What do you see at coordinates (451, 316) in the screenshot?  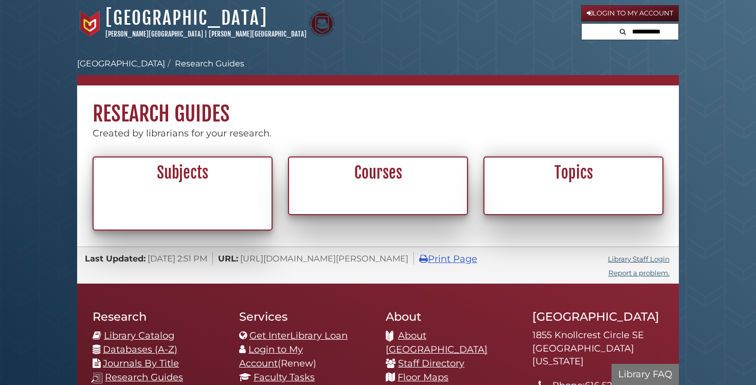 I see `h2: About` at bounding box center [451, 316].